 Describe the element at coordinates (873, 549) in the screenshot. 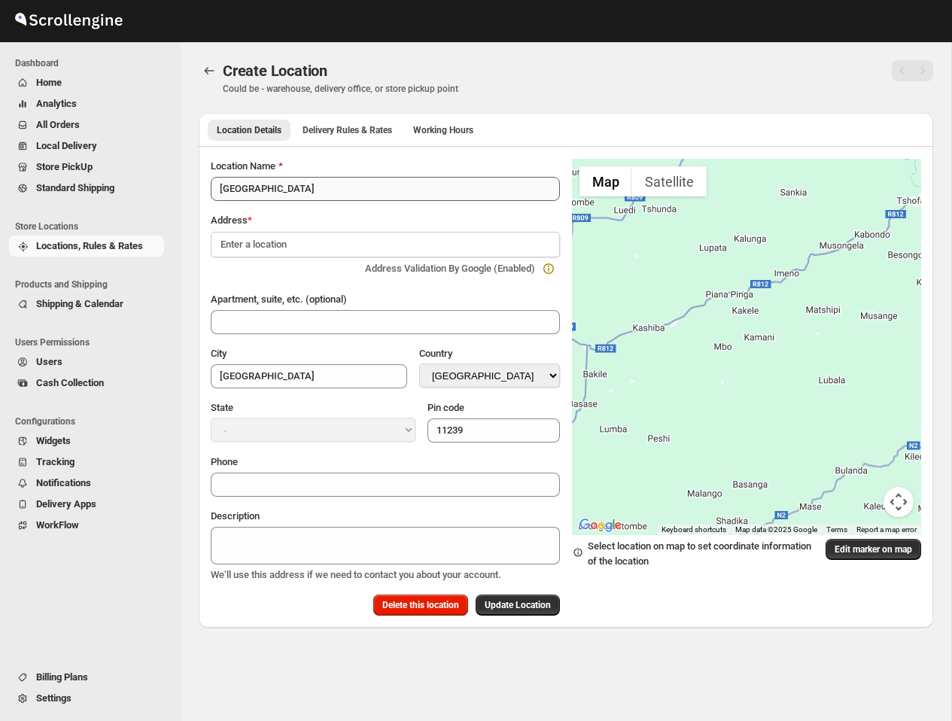

I see `span: Edit marker on map` at that location.